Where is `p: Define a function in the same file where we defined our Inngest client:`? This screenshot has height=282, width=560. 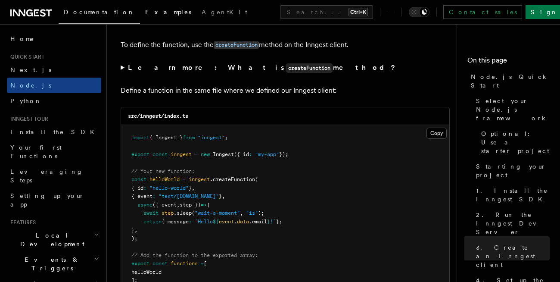 p: Define a function in the same file where we defined our Inngest client: is located at coordinates (285, 90).